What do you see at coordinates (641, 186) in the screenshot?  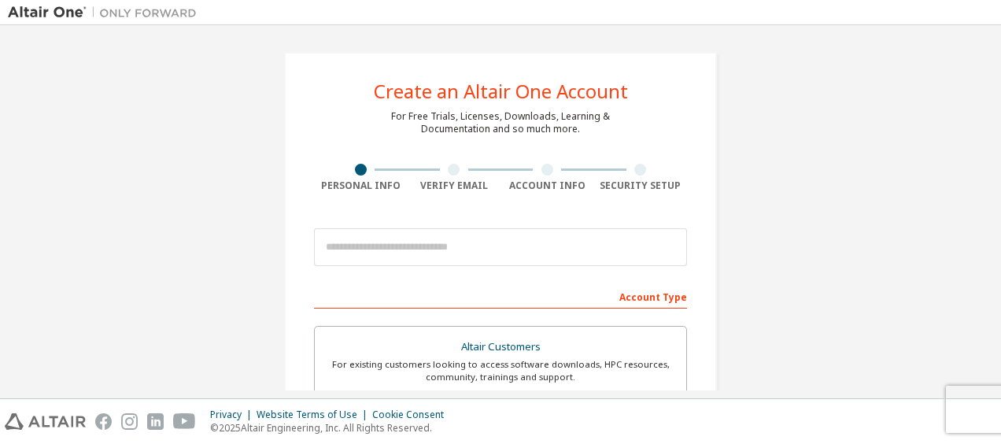 I see `div: Security Setup` at bounding box center [641, 186].